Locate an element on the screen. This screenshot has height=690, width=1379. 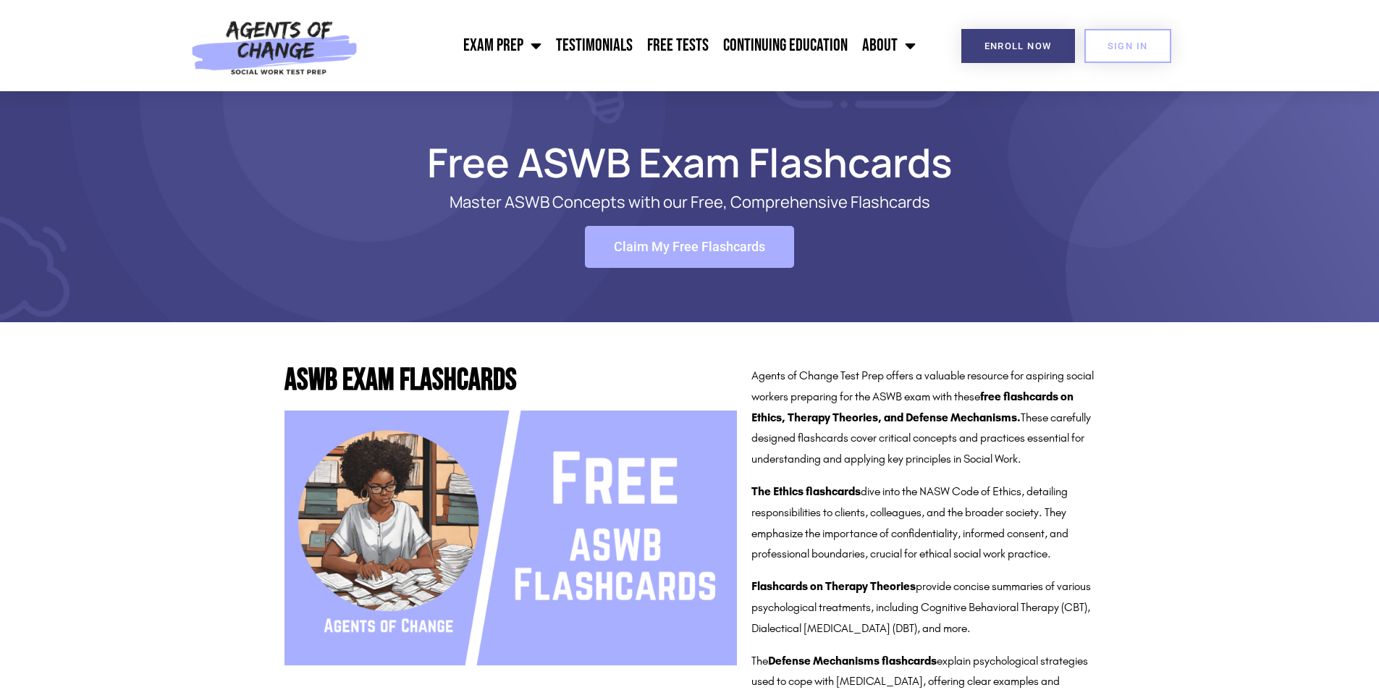
strong: Defense Mechanisms flashcards is located at coordinates (852, 660).